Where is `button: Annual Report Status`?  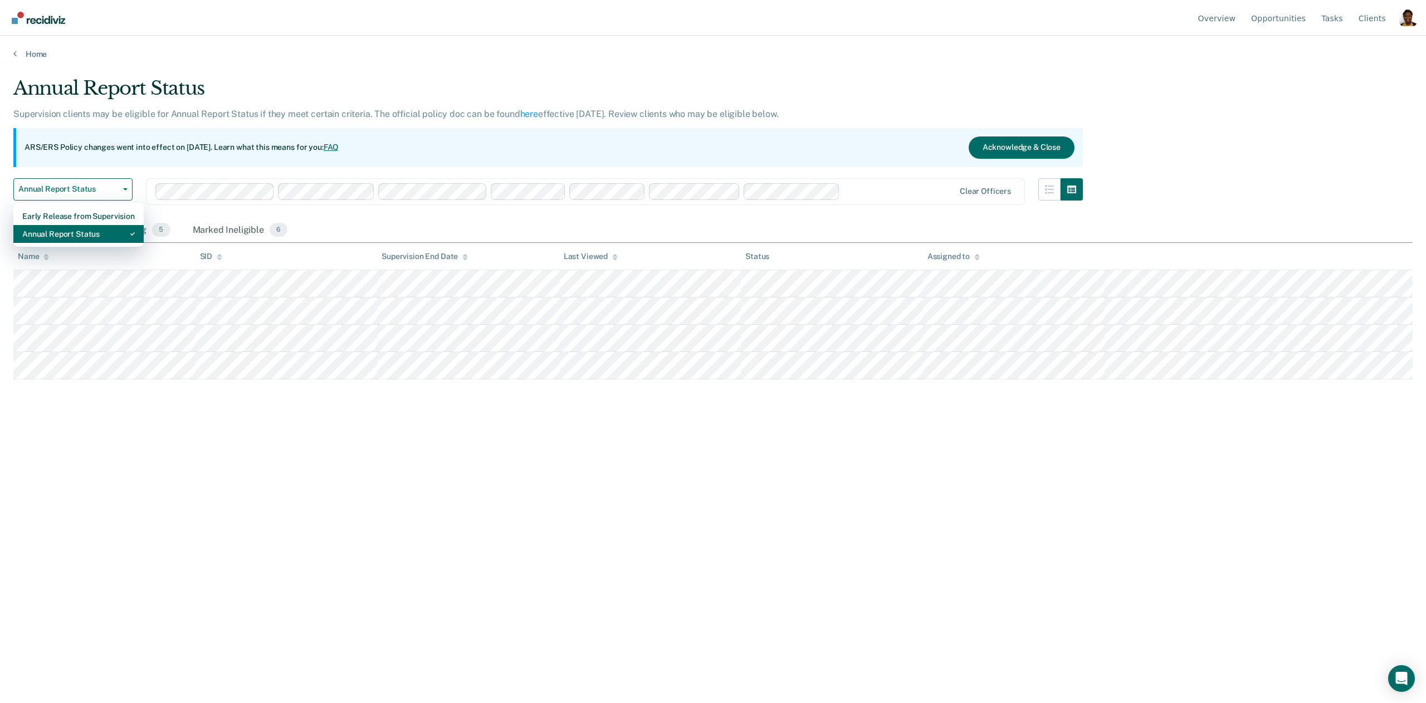 button: Annual Report Status is located at coordinates (73, 189).